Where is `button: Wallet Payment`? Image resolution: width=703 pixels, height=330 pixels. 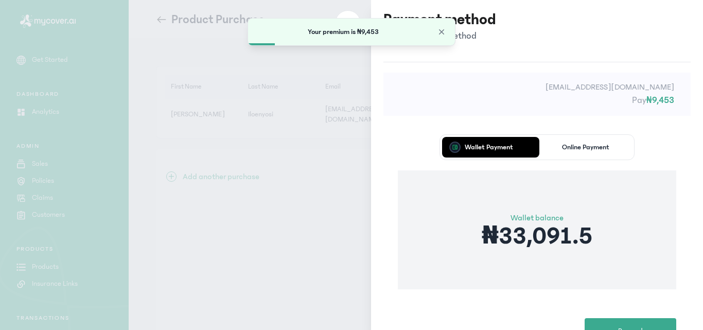 button: Wallet Payment is located at coordinates (488, 147).